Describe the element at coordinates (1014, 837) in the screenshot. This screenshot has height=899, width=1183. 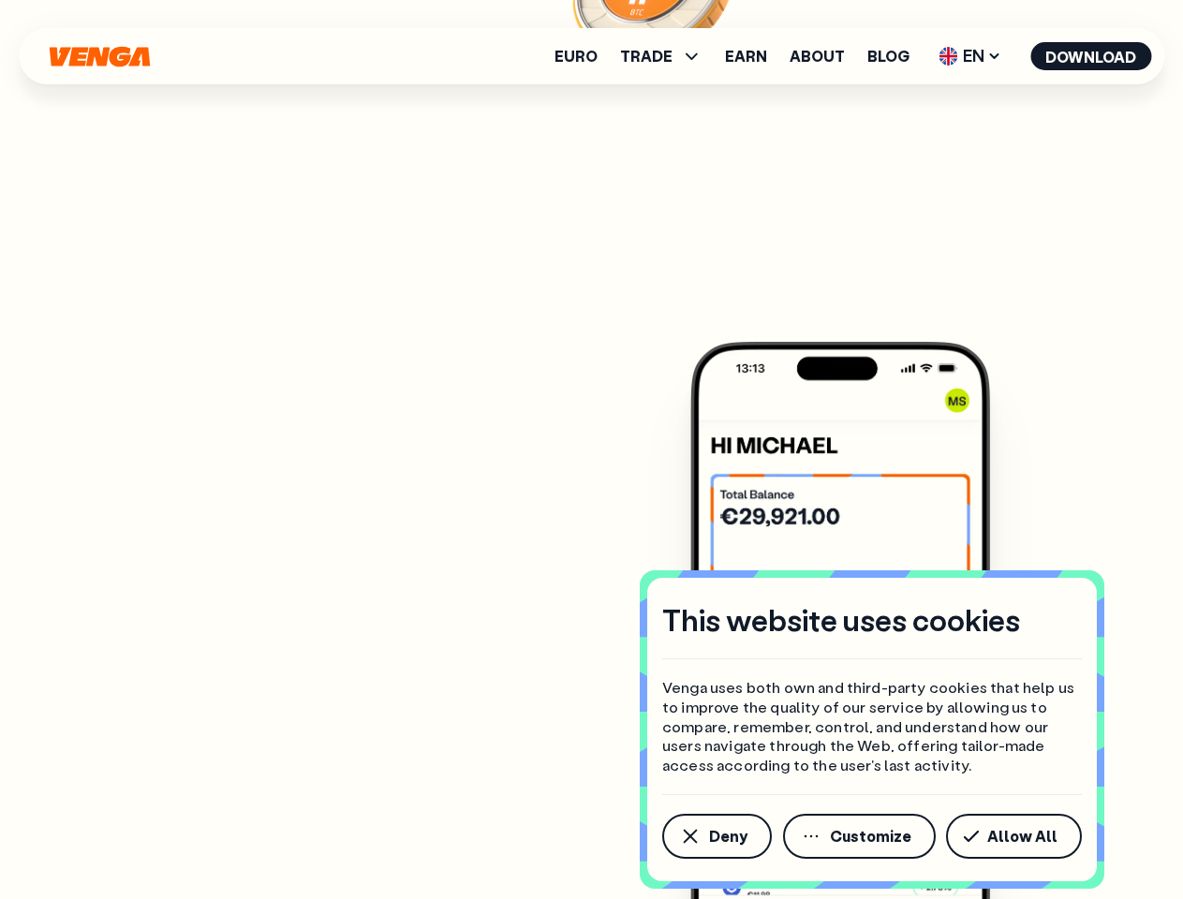
I see `button: Allow All` at that location.